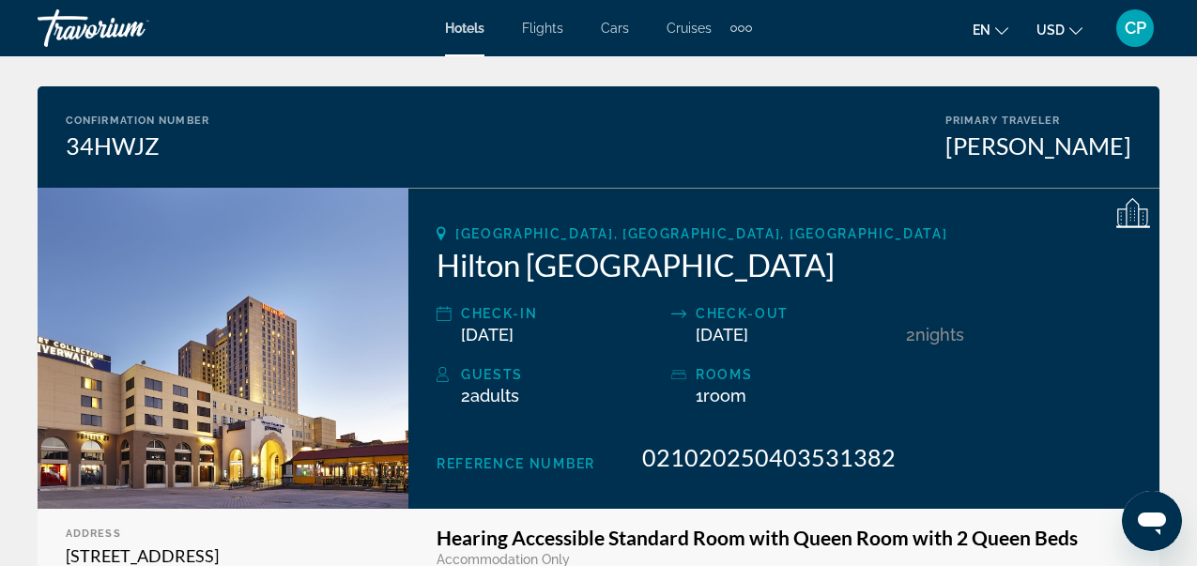  Describe the element at coordinates (131, 28) in the screenshot. I see `a: Travorium` at that location.